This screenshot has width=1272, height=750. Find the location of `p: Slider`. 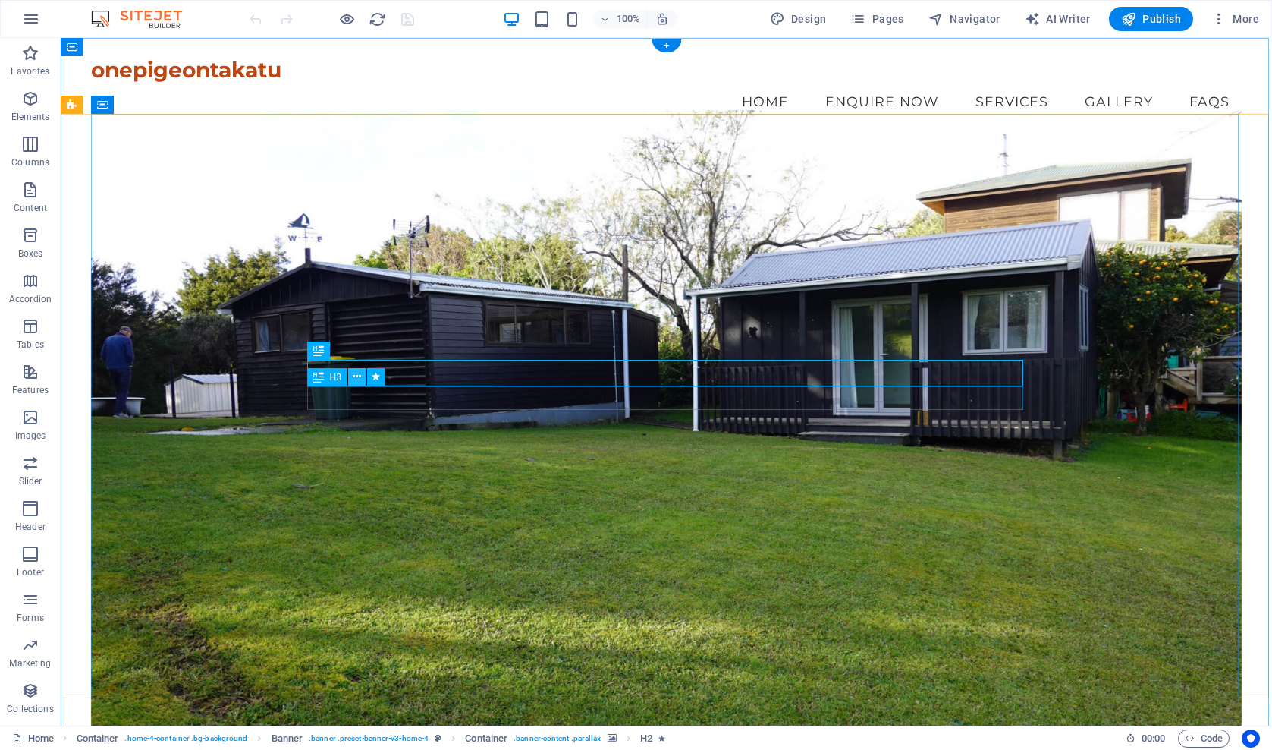

p: Slider is located at coordinates (30, 481).